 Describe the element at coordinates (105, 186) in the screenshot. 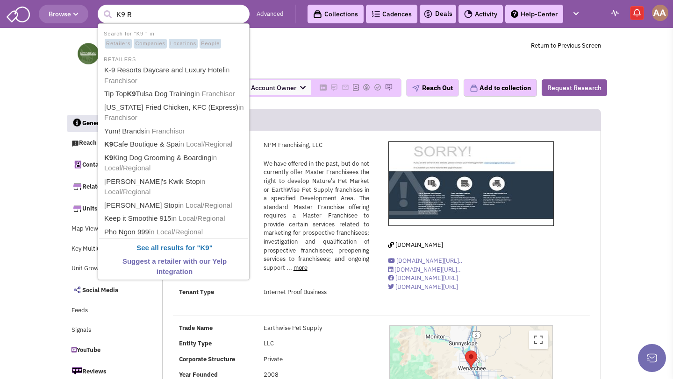

I see `a: Related Companies` at that location.